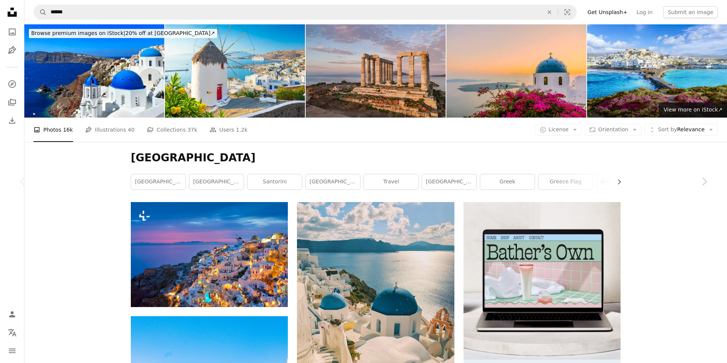 The image size is (727, 363). What do you see at coordinates (704, 181) in the screenshot?
I see `a: Next` at bounding box center [704, 181].